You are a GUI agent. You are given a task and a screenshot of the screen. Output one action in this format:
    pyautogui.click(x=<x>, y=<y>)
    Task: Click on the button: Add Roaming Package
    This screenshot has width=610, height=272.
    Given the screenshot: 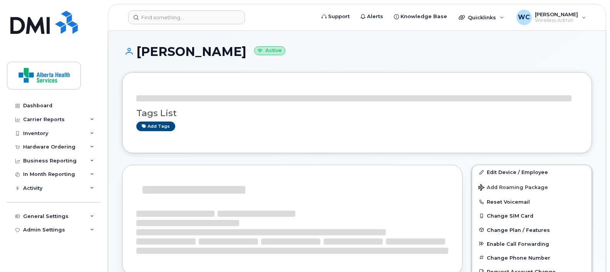 What is the action you would take?
    pyautogui.click(x=532, y=187)
    